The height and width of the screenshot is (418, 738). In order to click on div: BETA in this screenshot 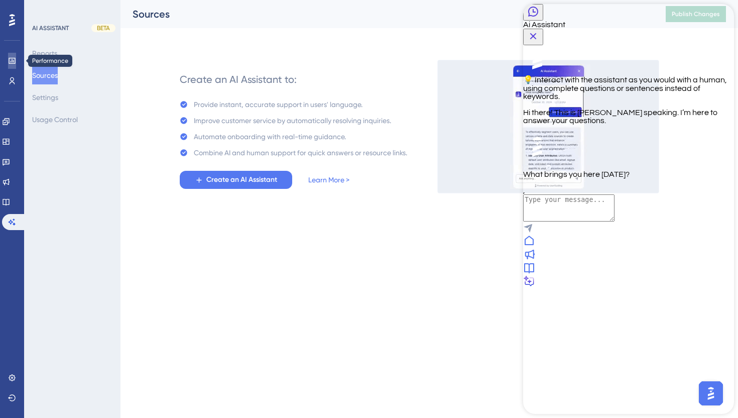, I will do `click(103, 28)`.